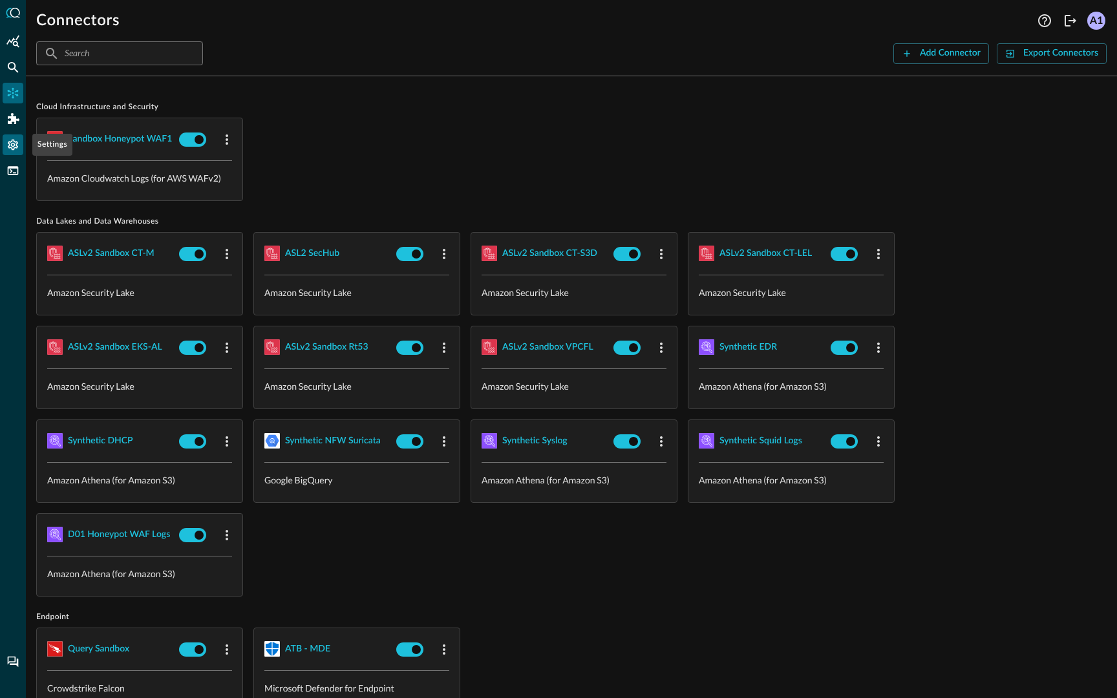 Image resolution: width=1117 pixels, height=698 pixels. I want to click on p: Google BigQuery, so click(357, 480).